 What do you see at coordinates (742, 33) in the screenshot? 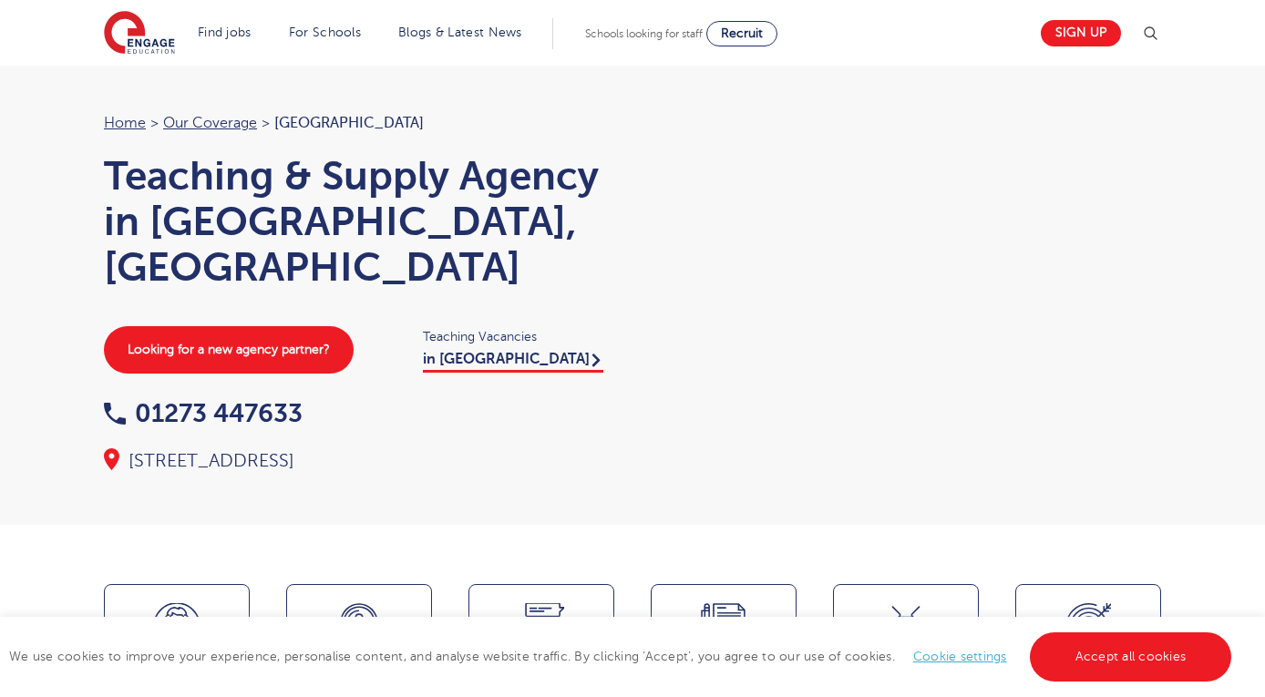
I see `span: Recruit` at bounding box center [742, 33].